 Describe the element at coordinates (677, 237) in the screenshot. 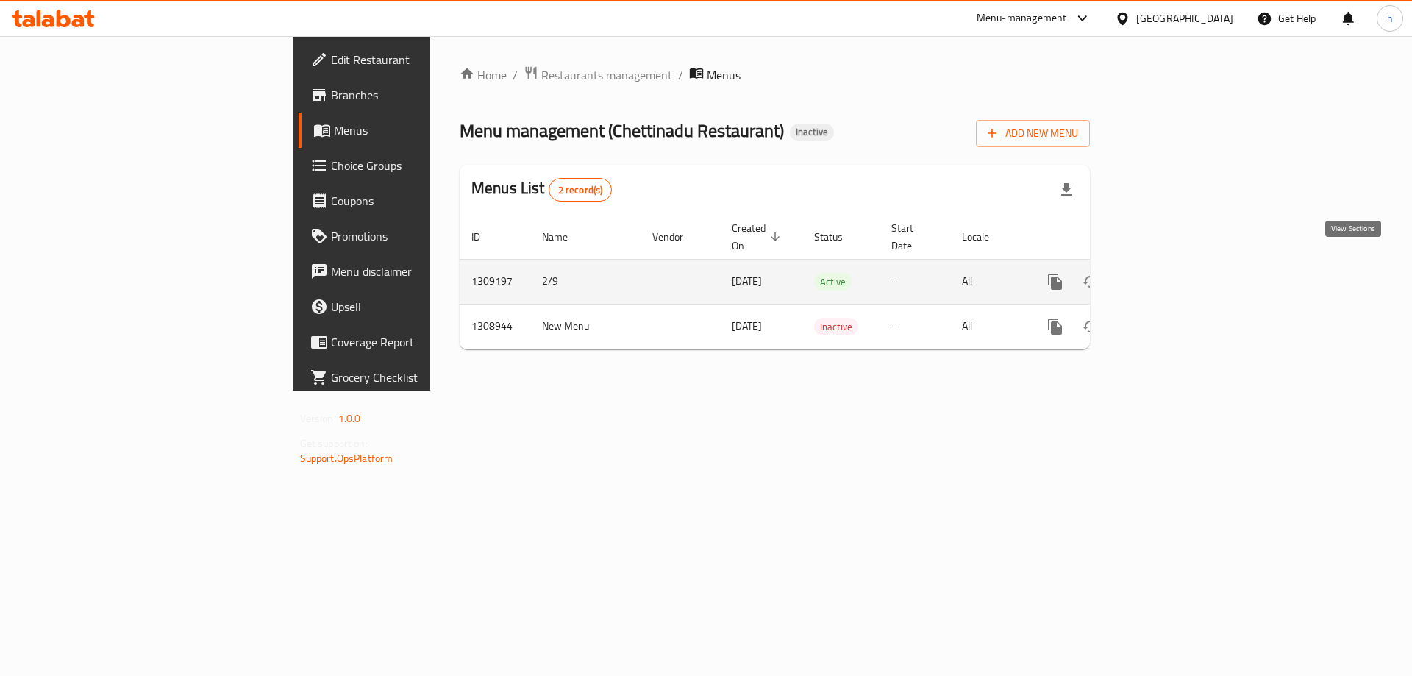

I see `span: Vendor` at that location.